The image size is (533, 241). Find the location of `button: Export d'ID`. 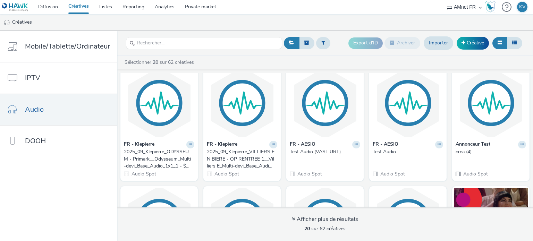

button: Export d'ID is located at coordinates (366, 43).